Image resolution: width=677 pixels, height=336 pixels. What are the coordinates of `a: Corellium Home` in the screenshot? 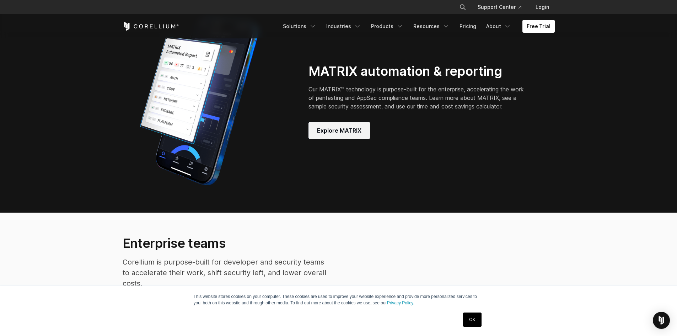 It's located at (151, 26).